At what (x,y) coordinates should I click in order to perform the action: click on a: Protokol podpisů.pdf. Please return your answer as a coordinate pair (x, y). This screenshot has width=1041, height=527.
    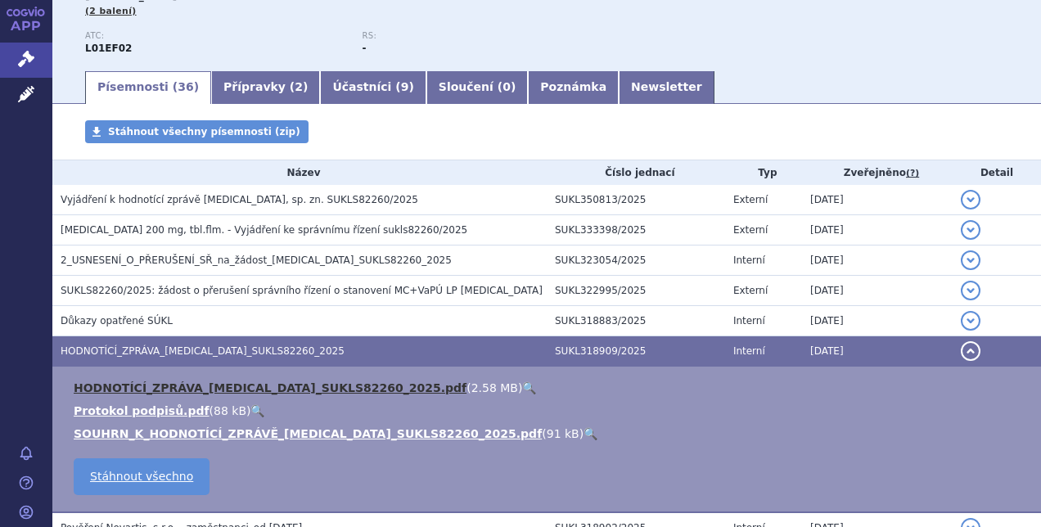
    Looking at the image, I should click on (142, 411).